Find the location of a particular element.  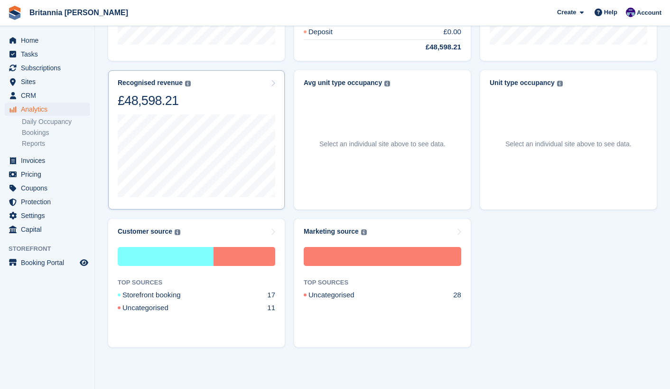

span: Pricing is located at coordinates (49, 174).